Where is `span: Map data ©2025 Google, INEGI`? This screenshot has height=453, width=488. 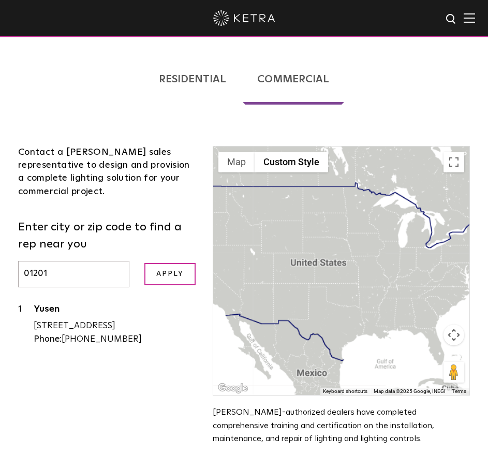 span: Map data ©2025 Google, INEGI is located at coordinates (409, 391).